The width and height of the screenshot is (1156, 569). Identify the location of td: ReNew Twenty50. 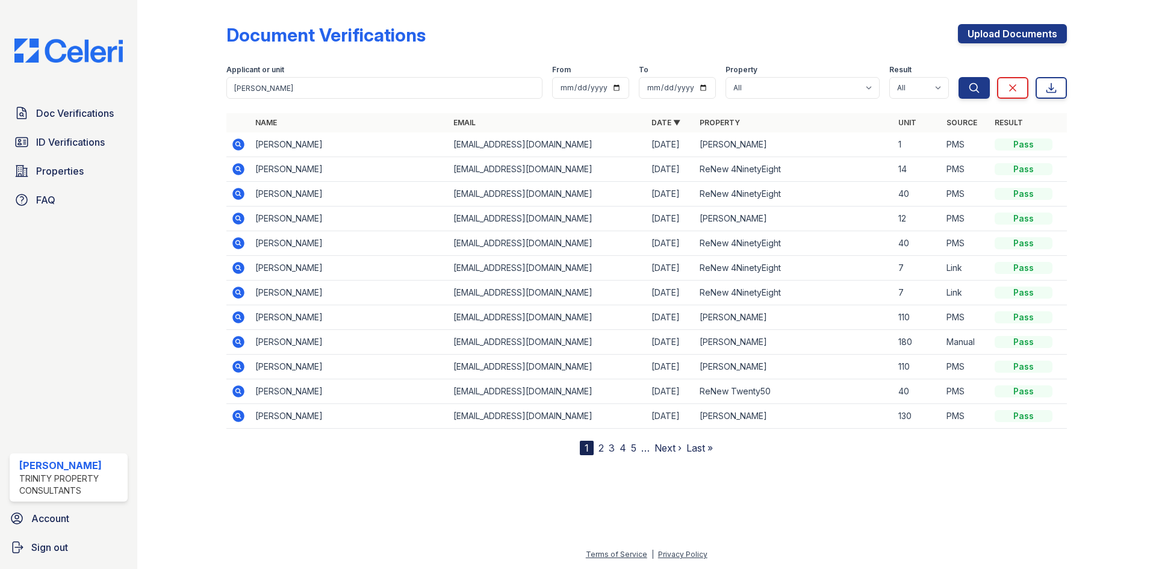
(793, 391).